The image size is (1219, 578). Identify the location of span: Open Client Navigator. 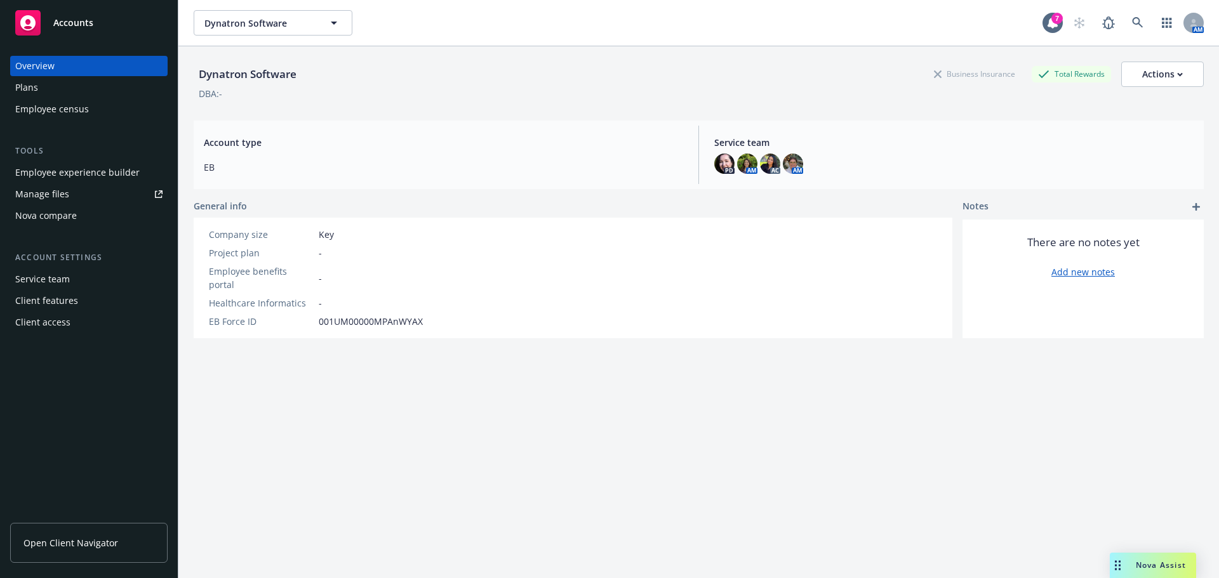
(70, 543).